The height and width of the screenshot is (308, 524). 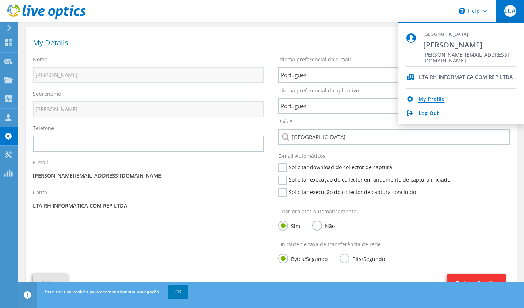 What do you see at coordinates (510, 11) in the screenshot?
I see `span: LCA` at bounding box center [510, 11].